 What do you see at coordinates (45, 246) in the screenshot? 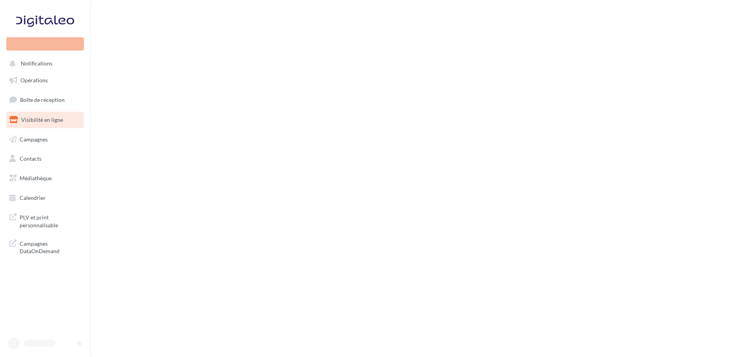
I see `a: Campagnes DataOnDemand` at bounding box center [45, 246].